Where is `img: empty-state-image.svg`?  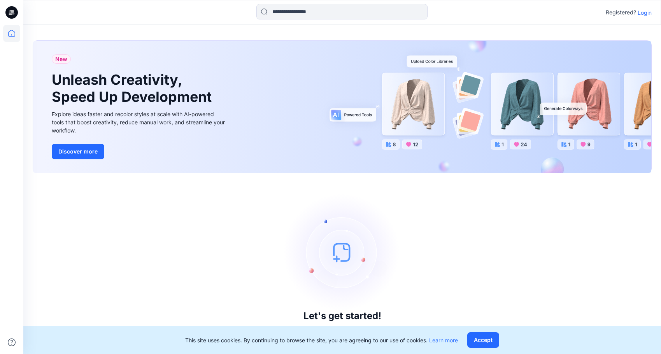
img: empty-state-image.svg is located at coordinates (342, 252).